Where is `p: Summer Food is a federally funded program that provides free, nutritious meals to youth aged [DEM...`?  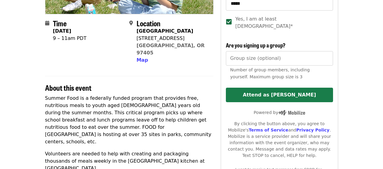
p: Summer Food is a federally funded program that provides free, nutritious meals to youth aged [DEM... is located at coordinates (129, 120).